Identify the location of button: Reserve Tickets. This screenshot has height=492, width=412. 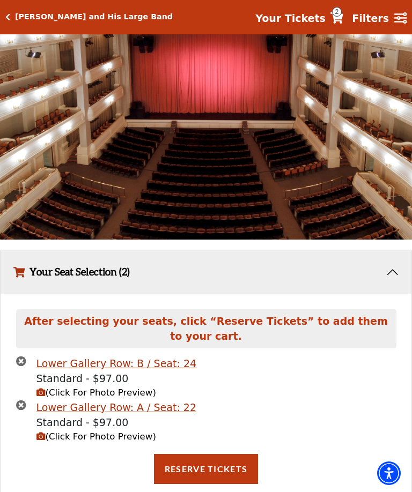
(206, 469).